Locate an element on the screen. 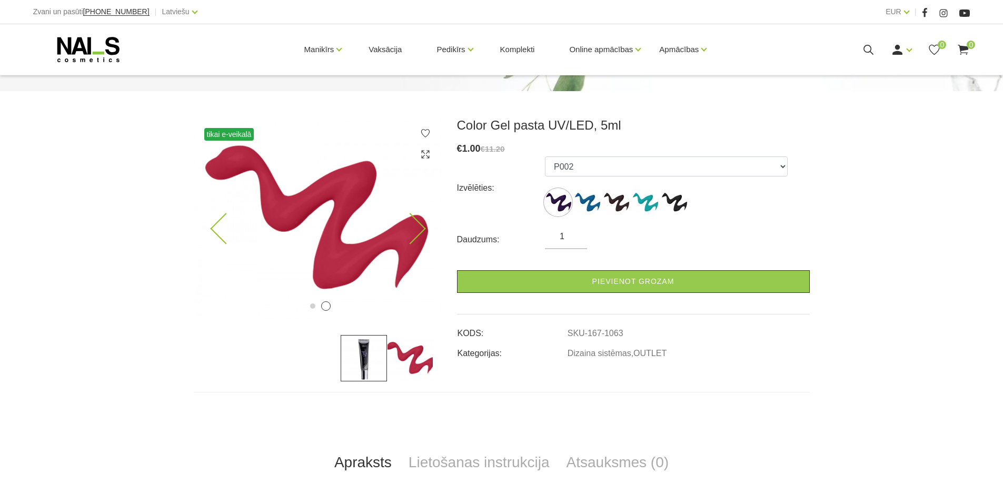 Image resolution: width=1003 pixels, height=502 pixels. td: KODS: is located at coordinates (512, 330).